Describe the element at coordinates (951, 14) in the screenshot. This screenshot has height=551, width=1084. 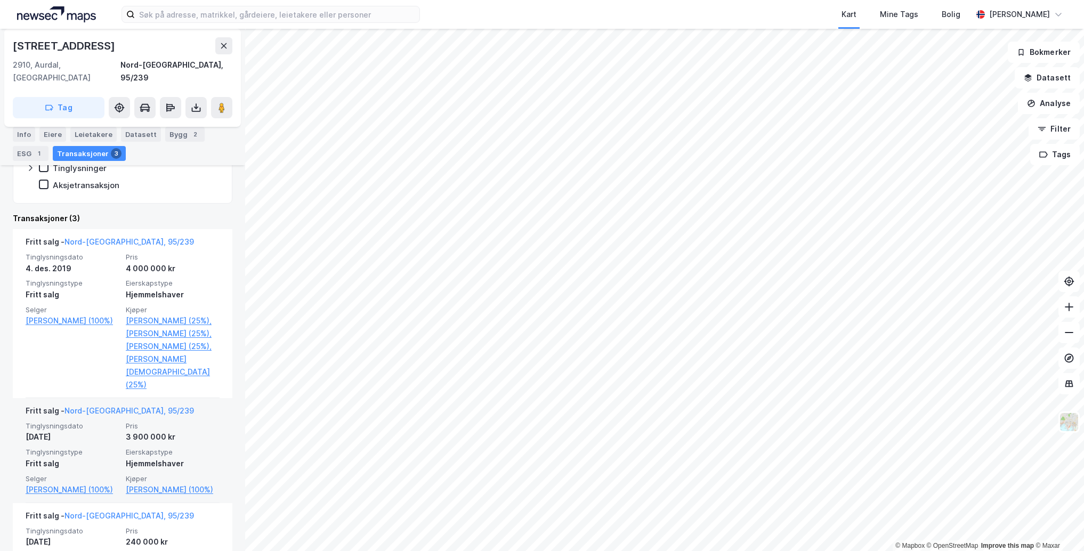
I see `div: Bolig` at that location.